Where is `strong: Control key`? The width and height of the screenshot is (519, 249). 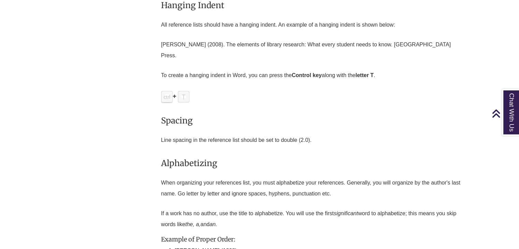
strong: Control key is located at coordinates (306, 75).